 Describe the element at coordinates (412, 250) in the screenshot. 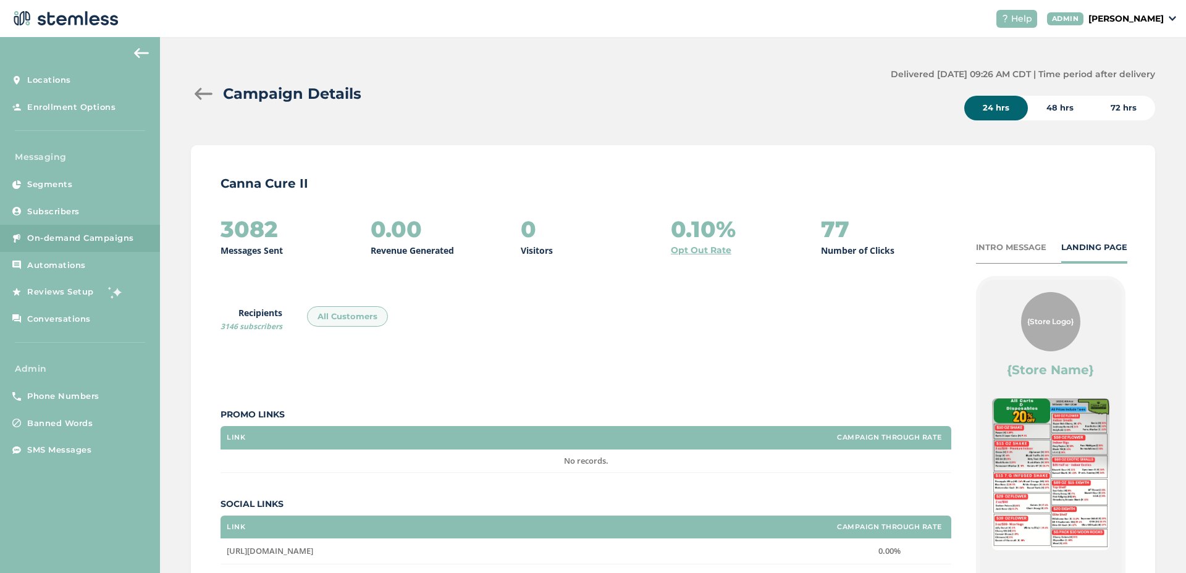

I see `p: Revenue Generated` at that location.